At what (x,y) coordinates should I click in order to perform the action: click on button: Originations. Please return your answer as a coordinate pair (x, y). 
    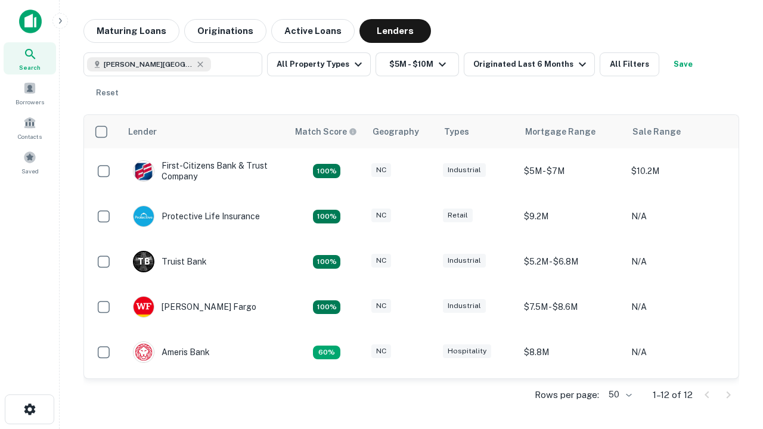
    Looking at the image, I should click on (225, 31).